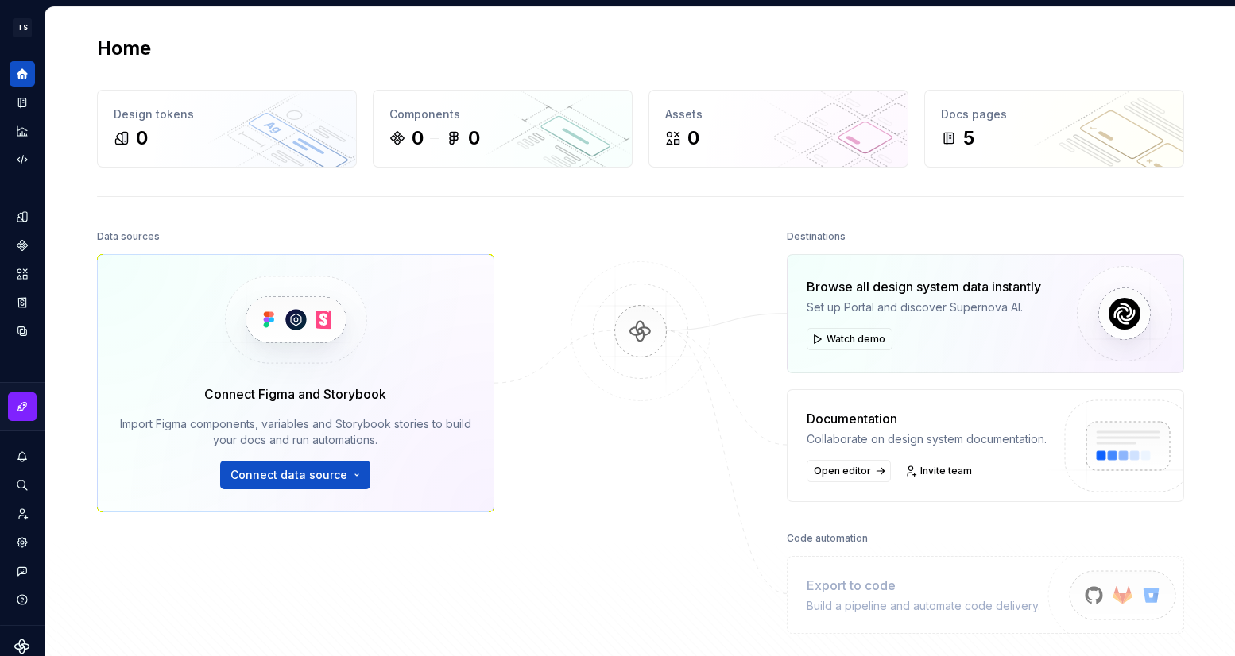 Image resolution: width=1235 pixels, height=656 pixels. I want to click on a: Documentation, so click(22, 102).